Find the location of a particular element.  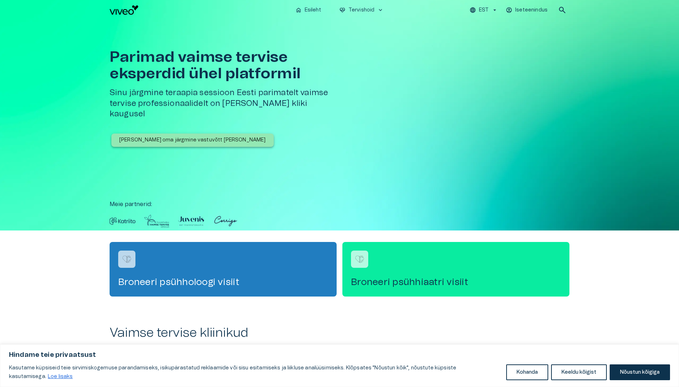

p: Esileht is located at coordinates (313, 10).